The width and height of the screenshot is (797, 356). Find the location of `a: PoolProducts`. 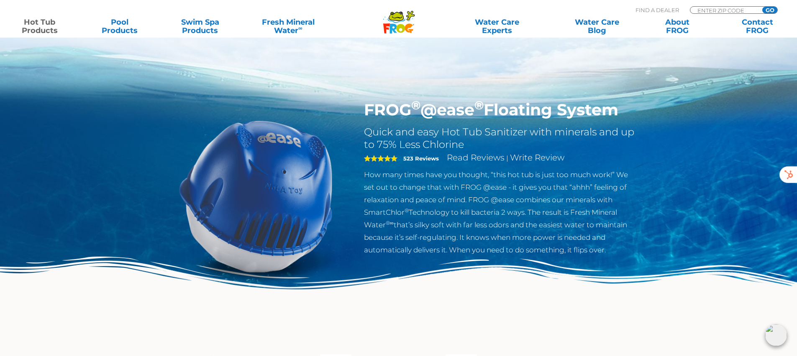

a: PoolProducts is located at coordinates (120, 26).